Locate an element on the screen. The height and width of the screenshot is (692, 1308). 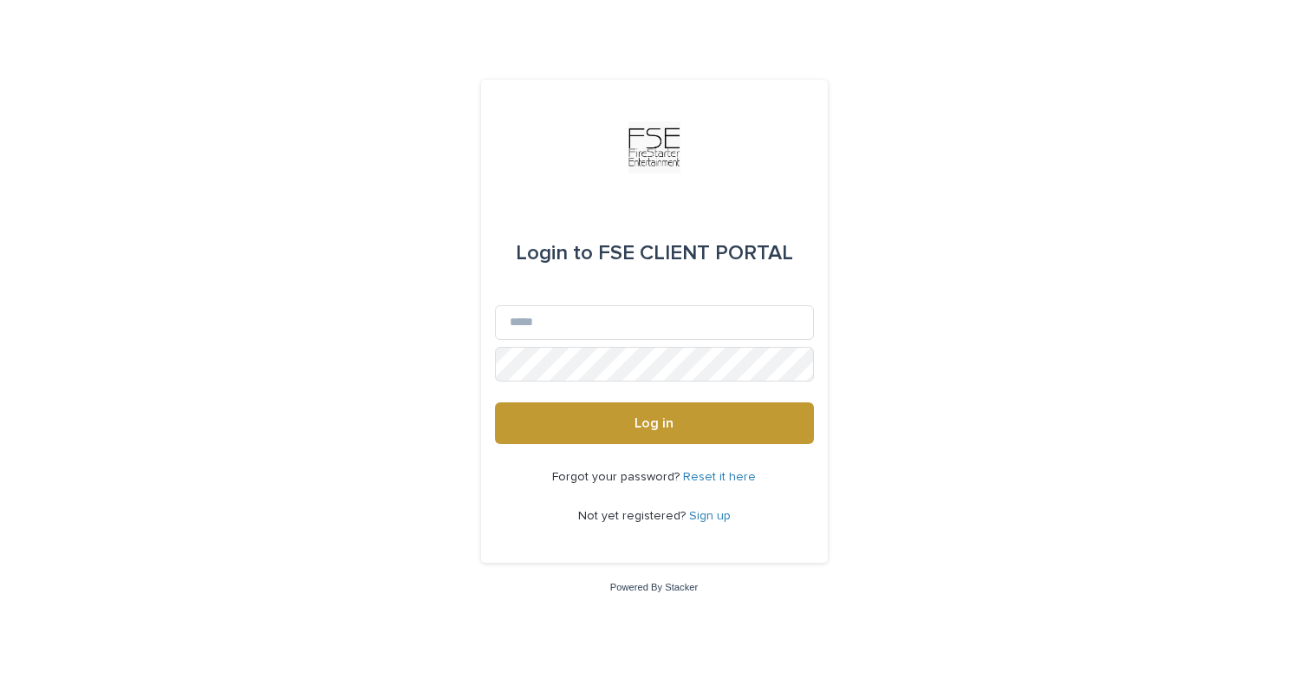
span: Login to is located at coordinates (554, 253).